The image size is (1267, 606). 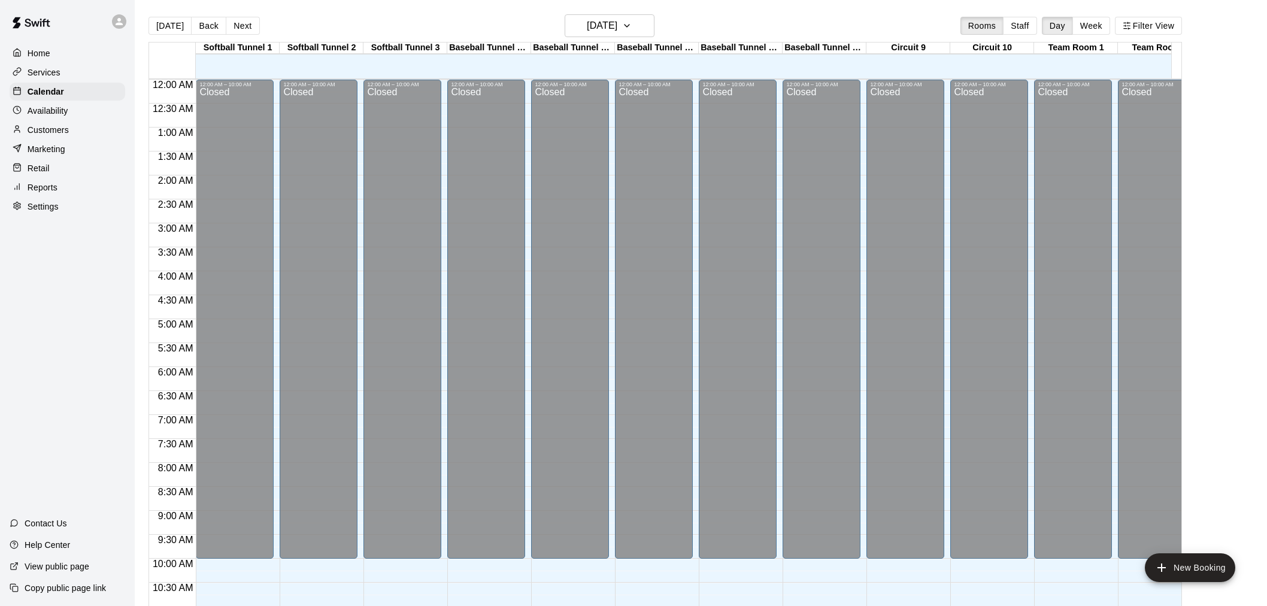 What do you see at coordinates (67, 72) in the screenshot?
I see `a: Services` at bounding box center [67, 72].